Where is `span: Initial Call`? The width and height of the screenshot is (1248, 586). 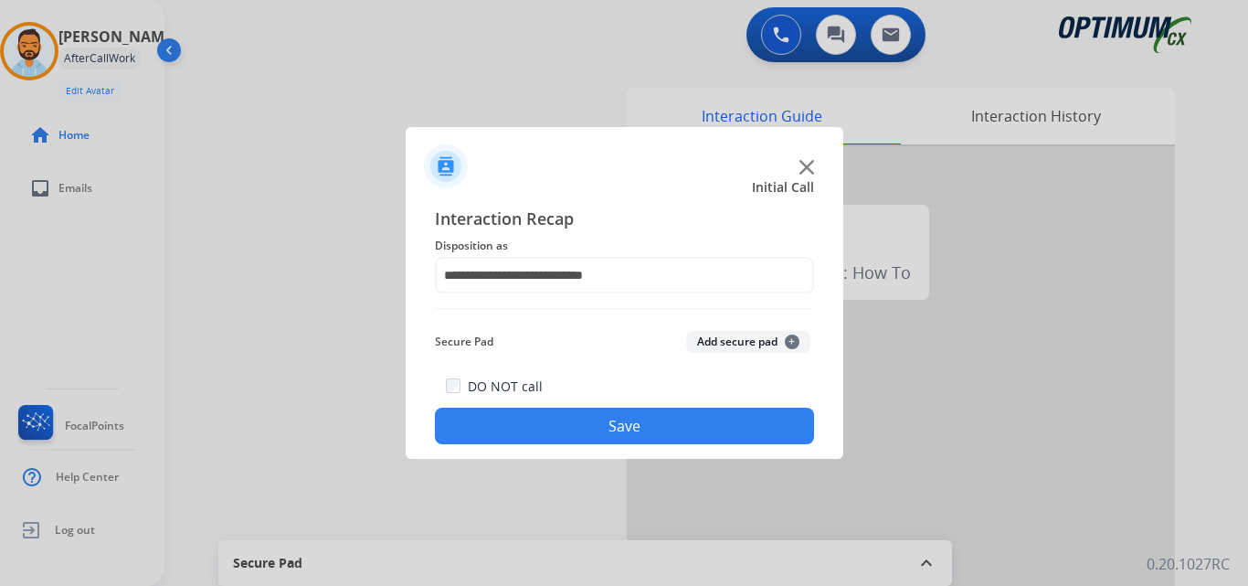 span: Initial Call is located at coordinates (783, 187).